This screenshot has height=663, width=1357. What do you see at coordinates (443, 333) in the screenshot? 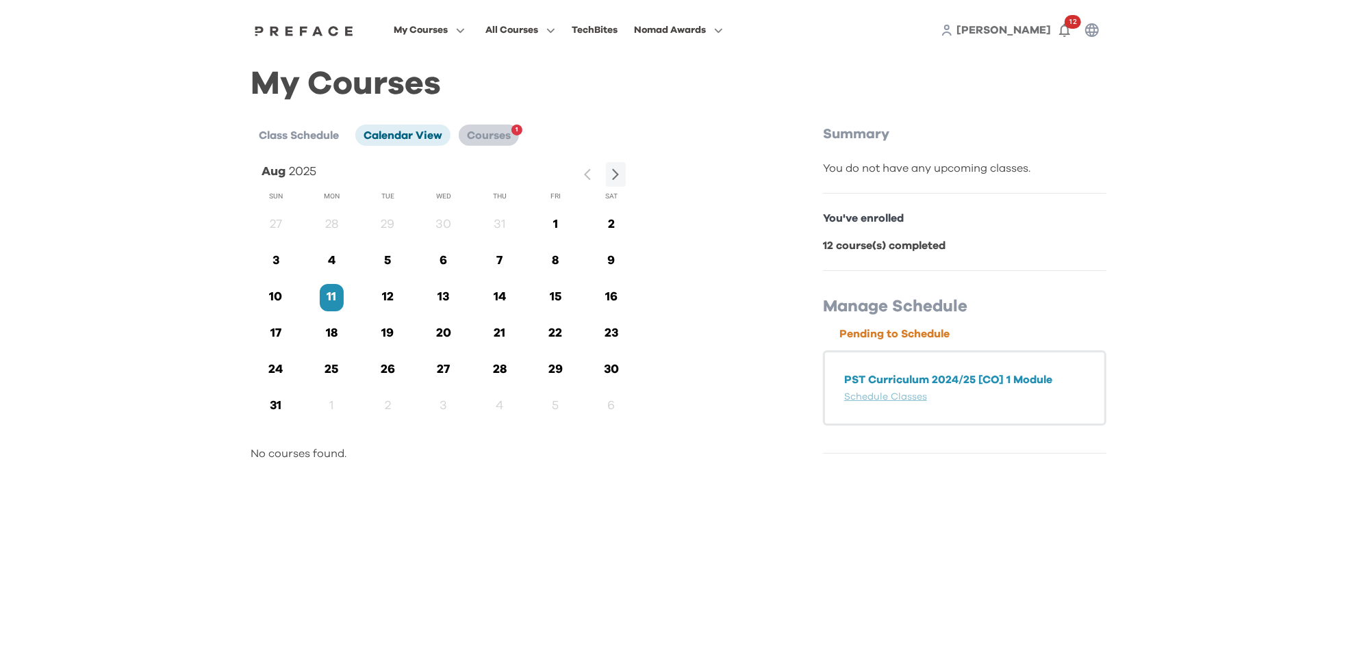
I see `p: 20` at bounding box center [443, 333].